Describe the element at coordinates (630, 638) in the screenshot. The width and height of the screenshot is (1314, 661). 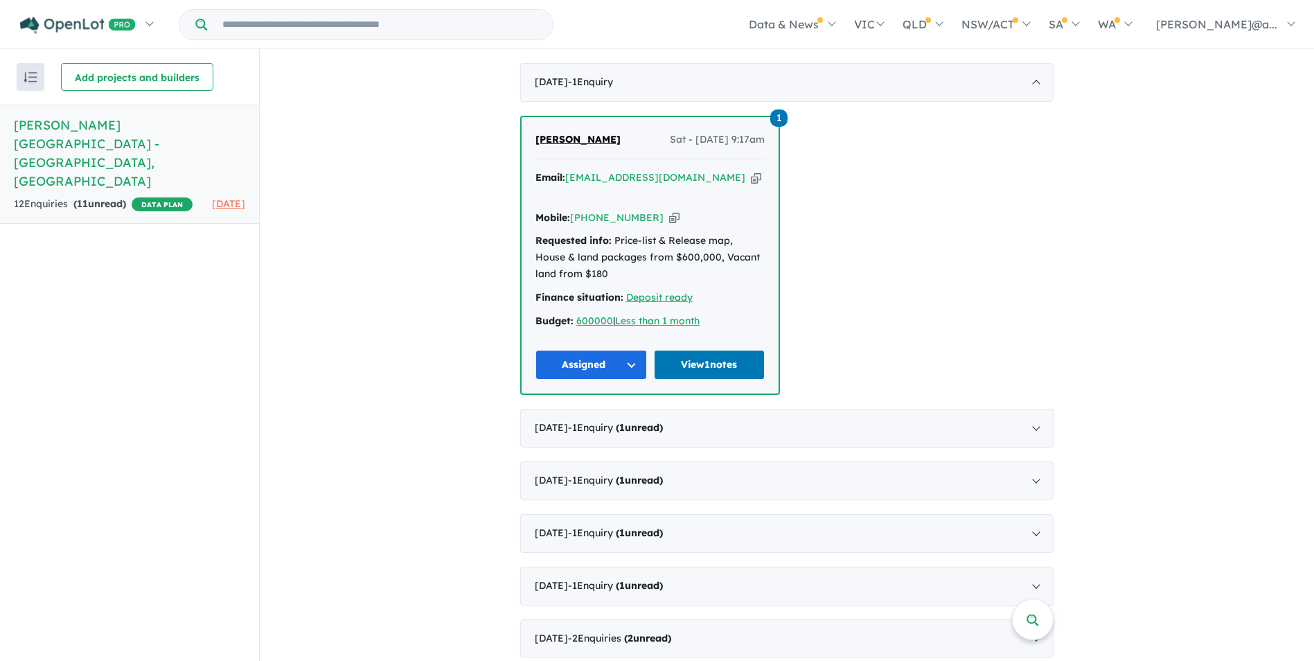
I see `span: 2` at that location.